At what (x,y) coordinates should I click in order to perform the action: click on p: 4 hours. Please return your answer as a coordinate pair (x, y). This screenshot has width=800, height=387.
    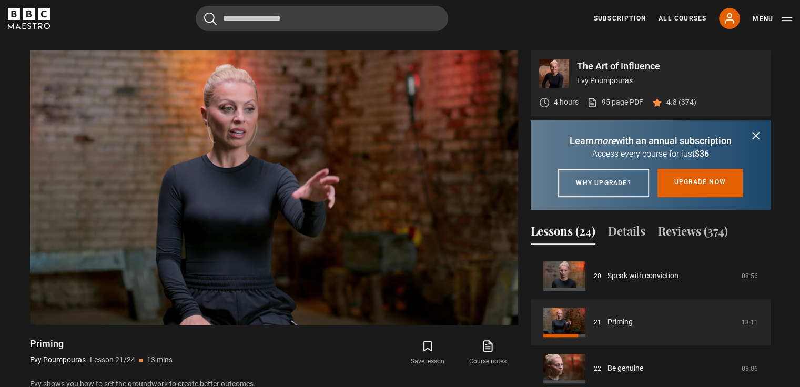
    Looking at the image, I should click on (566, 102).